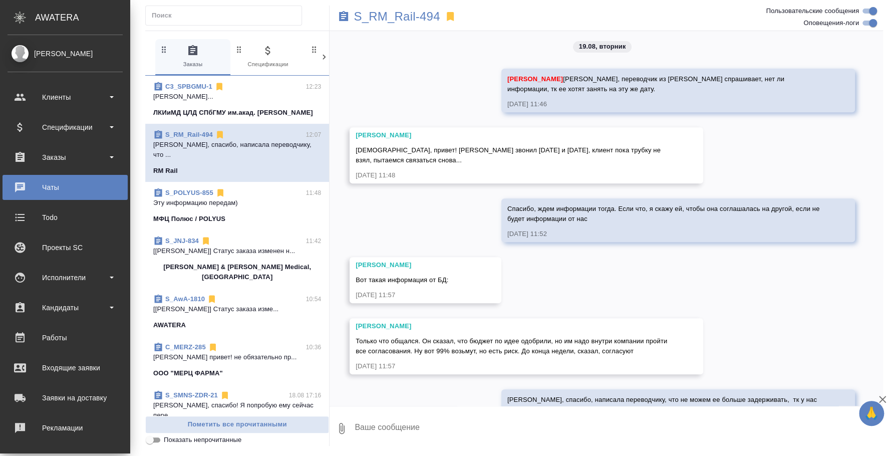  What do you see at coordinates (813, 11) in the screenshot?
I see `span: Пользовательские сообщения` at bounding box center [813, 11].